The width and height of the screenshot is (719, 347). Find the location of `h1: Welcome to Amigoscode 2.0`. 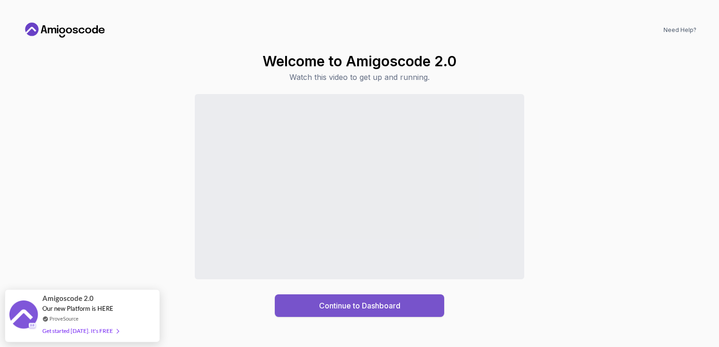

h1: Welcome to Amigoscode 2.0 is located at coordinates (360, 61).